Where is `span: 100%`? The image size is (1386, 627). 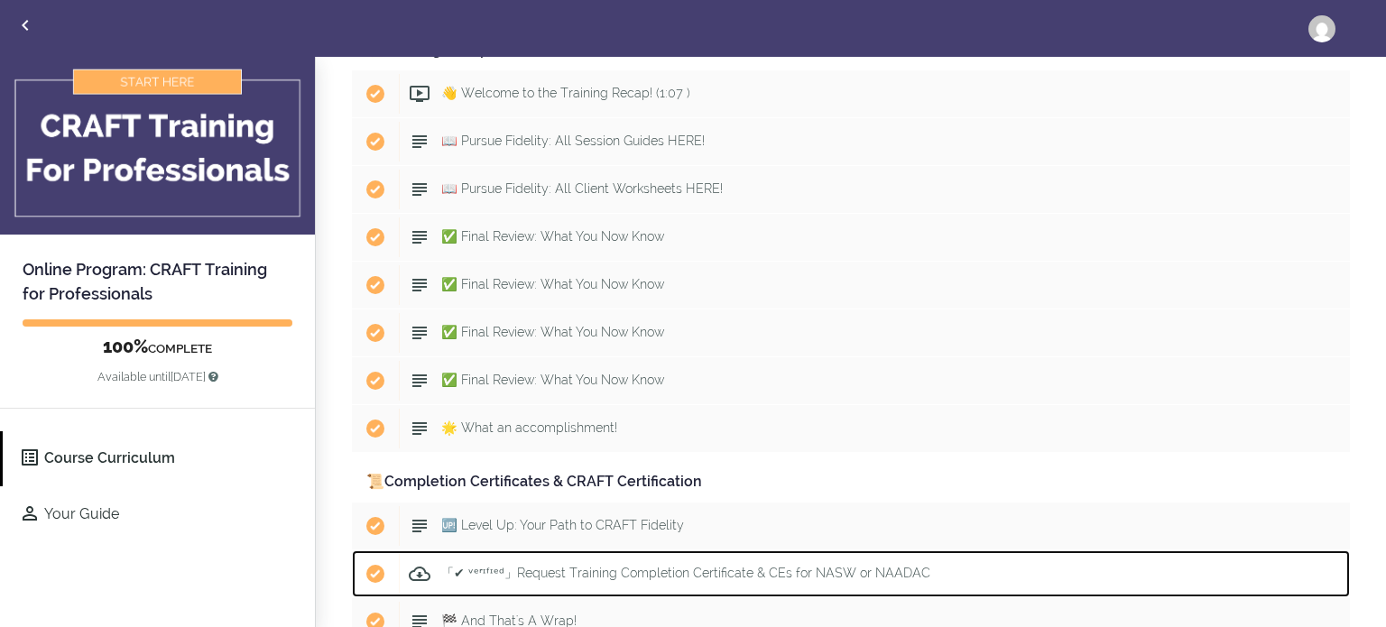
span: 100% is located at coordinates (125, 346).